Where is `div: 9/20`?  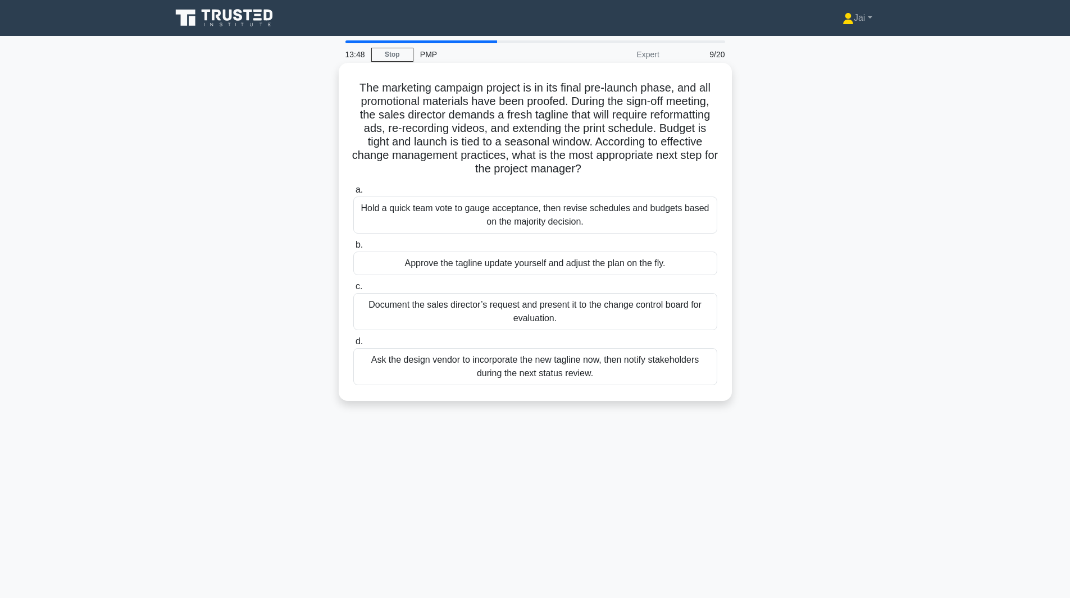 div: 9/20 is located at coordinates (699, 54).